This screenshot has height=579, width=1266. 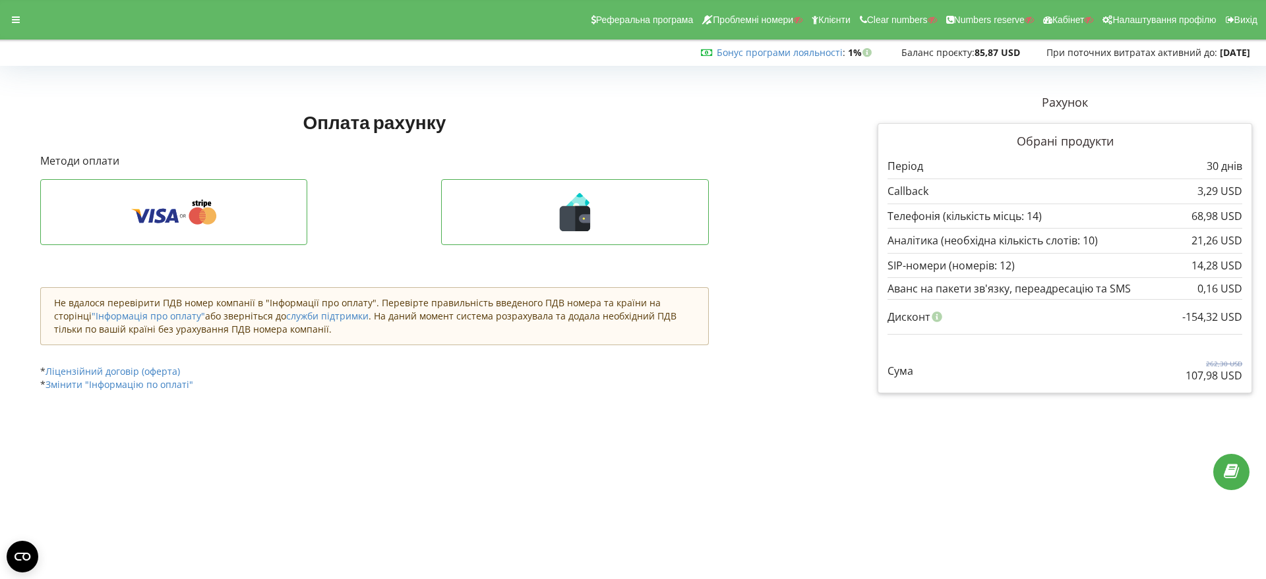 I want to click on p: Аналітика (необхідна кількість слотів: 10), so click(x=992, y=241).